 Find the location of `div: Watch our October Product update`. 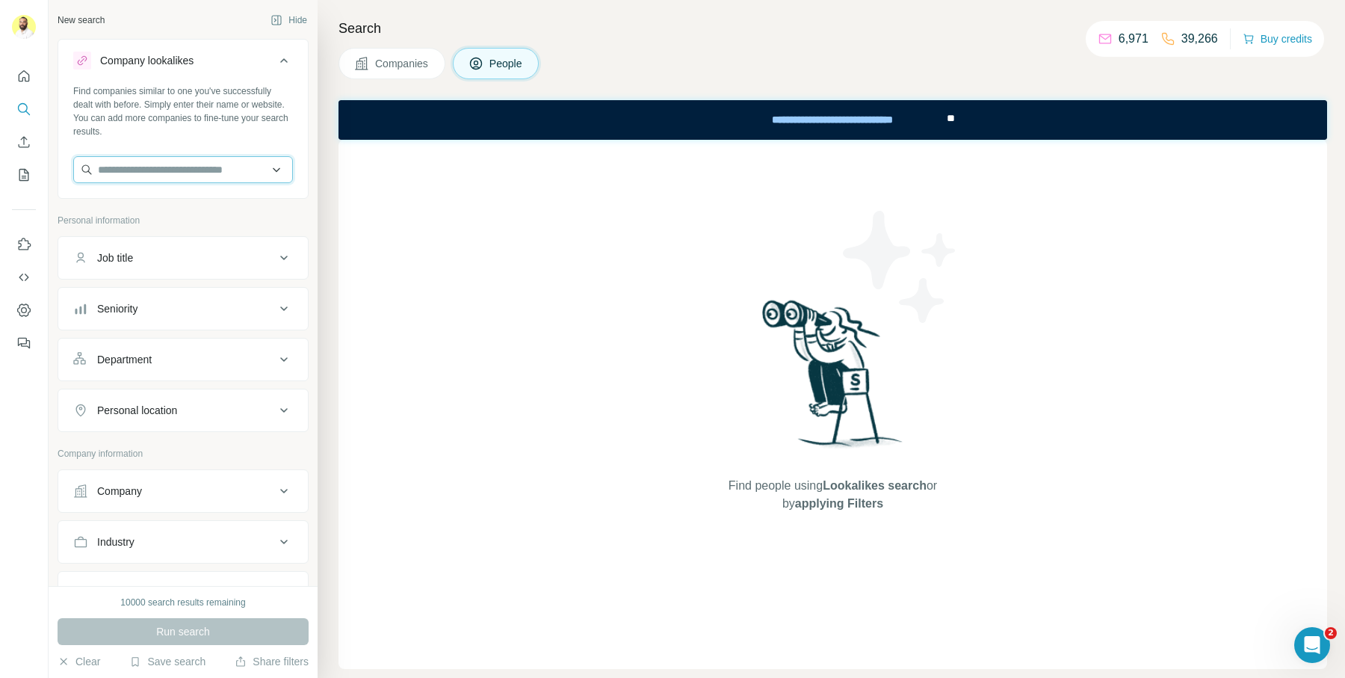

div: Watch our October Product update is located at coordinates (494, 19).